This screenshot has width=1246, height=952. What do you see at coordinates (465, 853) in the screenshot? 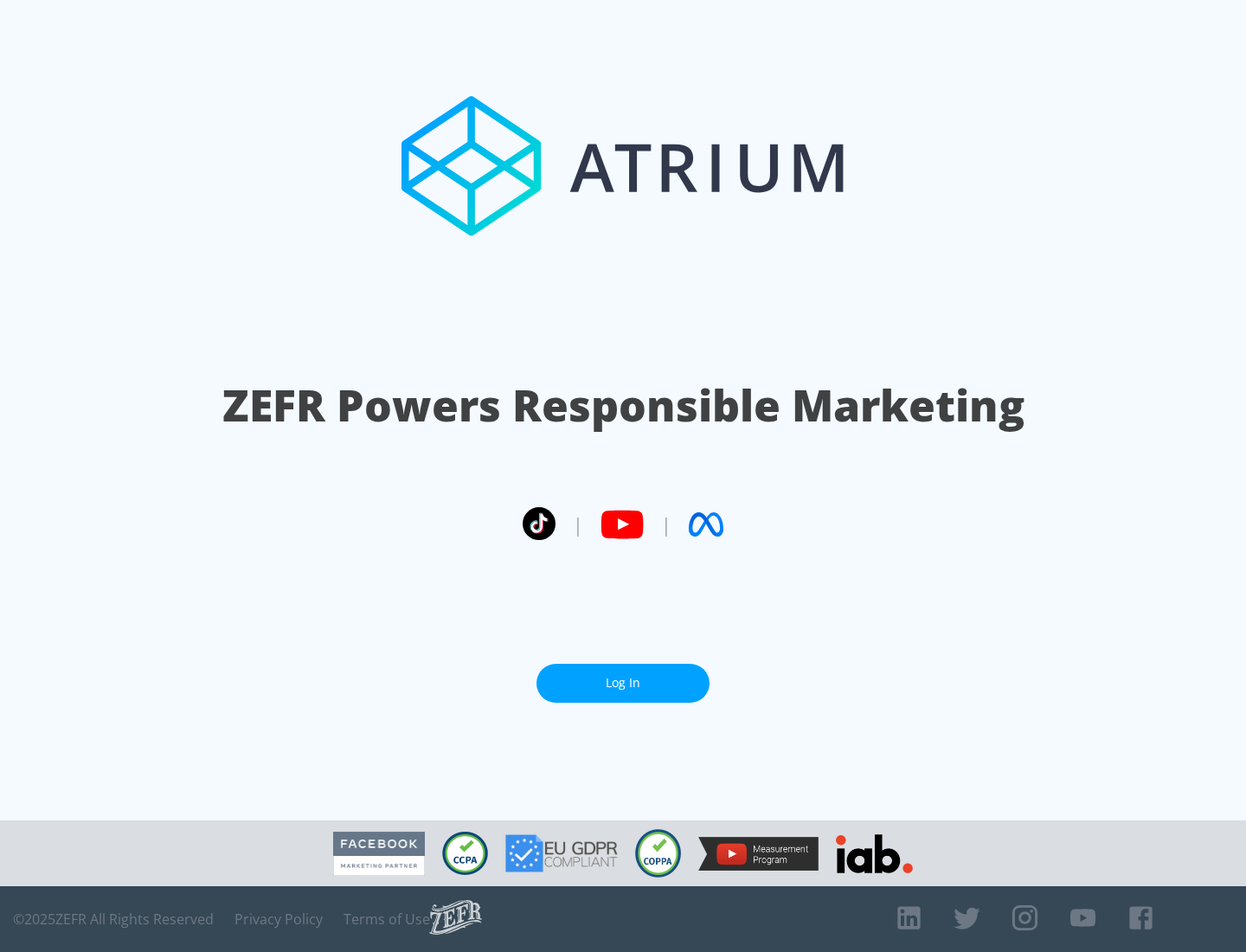
I see `img: CCPA Compliant` at bounding box center [465, 853].